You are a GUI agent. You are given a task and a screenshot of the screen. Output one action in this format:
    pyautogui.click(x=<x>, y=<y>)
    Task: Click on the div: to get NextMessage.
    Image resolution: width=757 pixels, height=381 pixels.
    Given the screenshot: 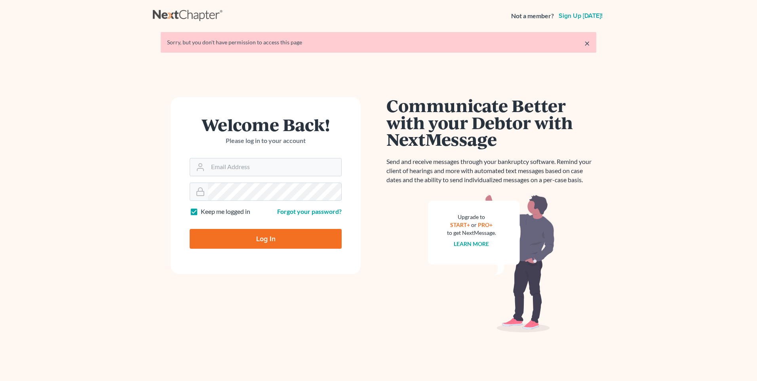 What is the action you would take?
    pyautogui.click(x=471, y=233)
    